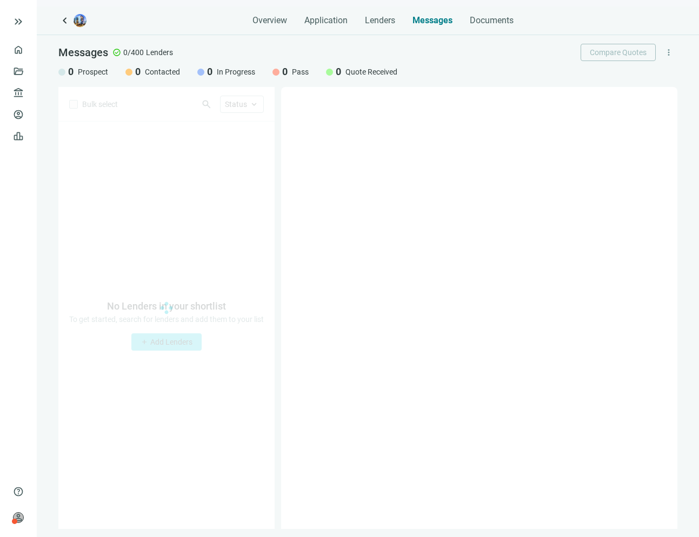 This screenshot has height=537, width=699. I want to click on span: keyboard_double_arrow_right, so click(18, 22).